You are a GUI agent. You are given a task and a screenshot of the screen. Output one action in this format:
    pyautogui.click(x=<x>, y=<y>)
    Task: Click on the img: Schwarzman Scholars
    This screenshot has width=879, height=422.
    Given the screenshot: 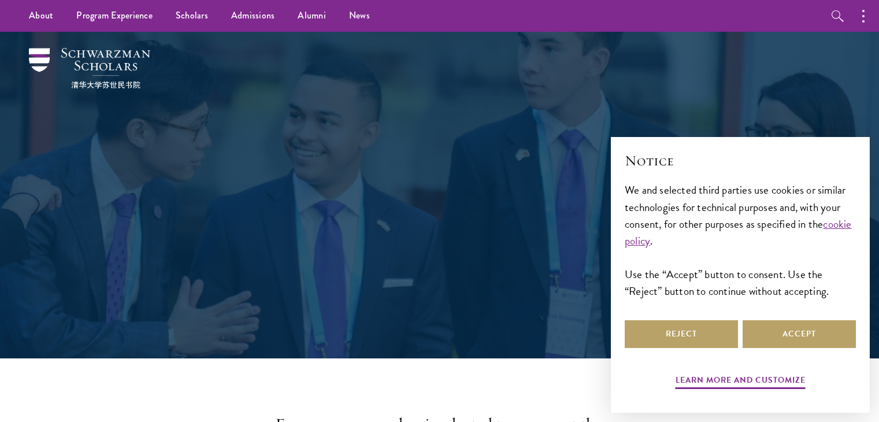 What is the action you would take?
    pyautogui.click(x=90, y=68)
    